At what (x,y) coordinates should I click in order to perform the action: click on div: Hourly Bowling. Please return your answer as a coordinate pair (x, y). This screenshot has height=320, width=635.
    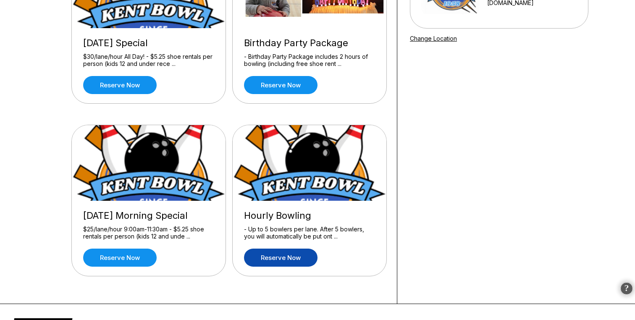
    Looking at the image, I should click on (310, 216).